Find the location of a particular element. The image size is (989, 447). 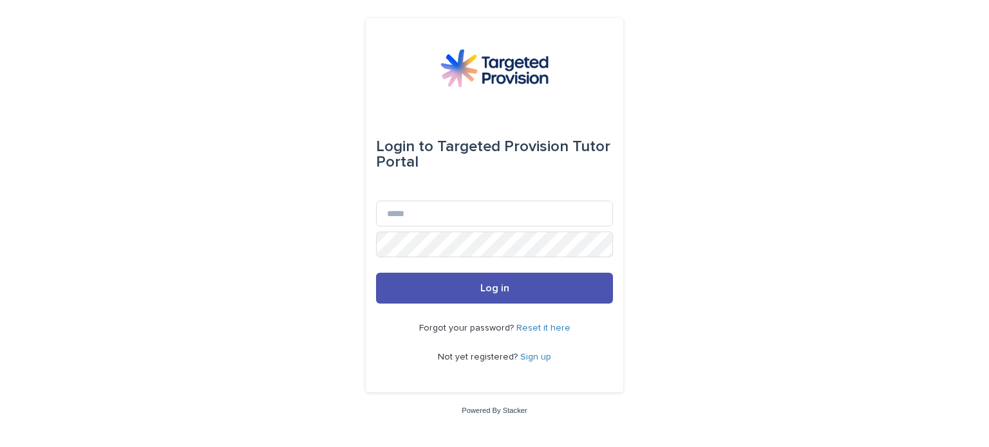

span: Forgot your password? is located at coordinates (467, 328).